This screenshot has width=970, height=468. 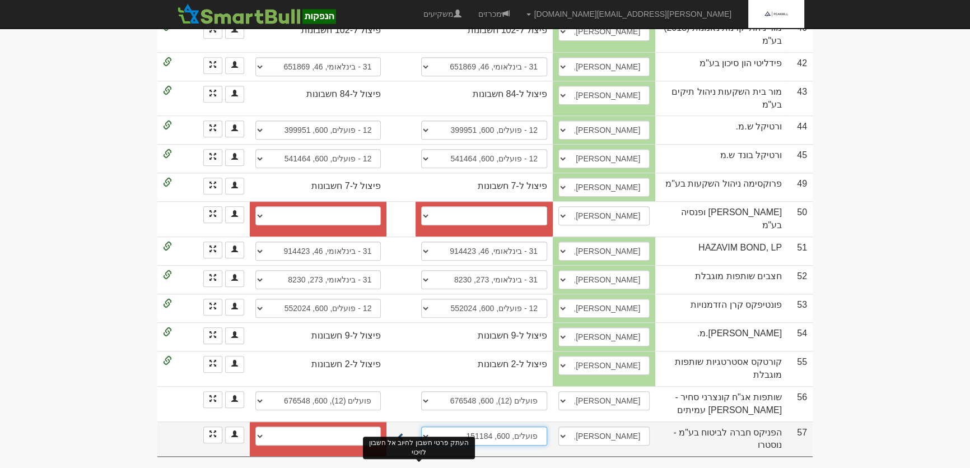 I want to click on td: הפניקס חברה לביטוח בע"מ - נוסטרו, so click(x=721, y=438).